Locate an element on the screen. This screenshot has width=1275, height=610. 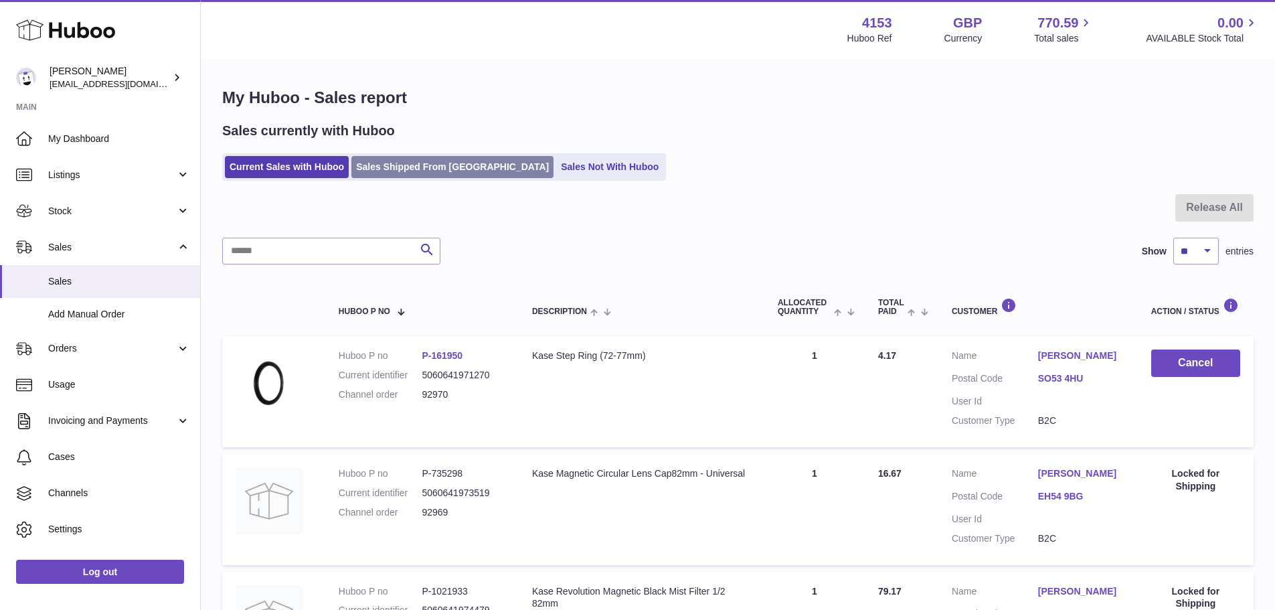
span: Orders is located at coordinates (112, 348).